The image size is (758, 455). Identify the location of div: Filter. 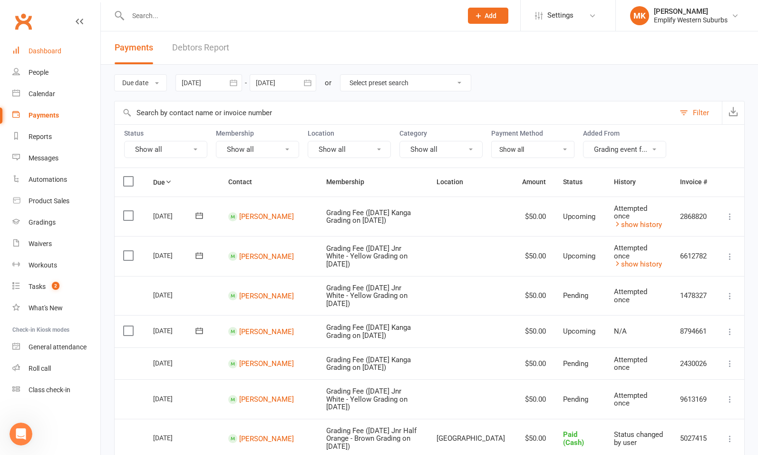
(701, 113).